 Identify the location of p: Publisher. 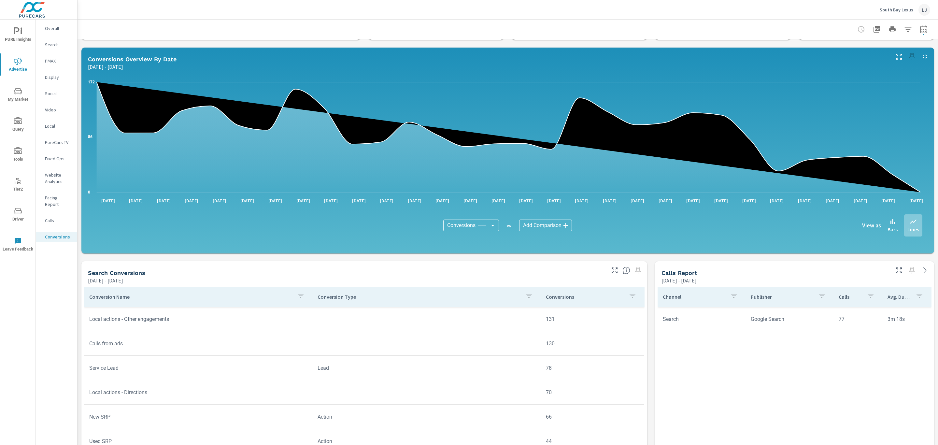
(782, 297).